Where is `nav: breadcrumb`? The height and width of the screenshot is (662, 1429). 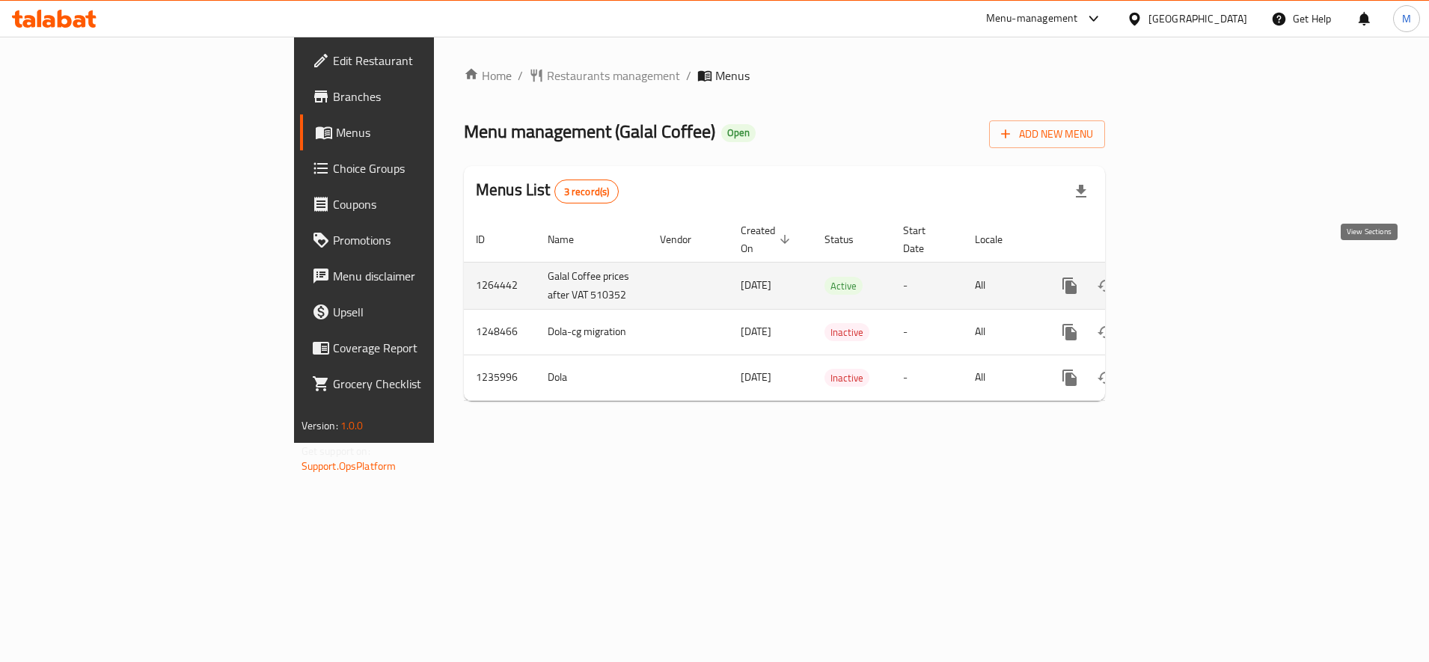
nav: breadcrumb is located at coordinates (784, 76).